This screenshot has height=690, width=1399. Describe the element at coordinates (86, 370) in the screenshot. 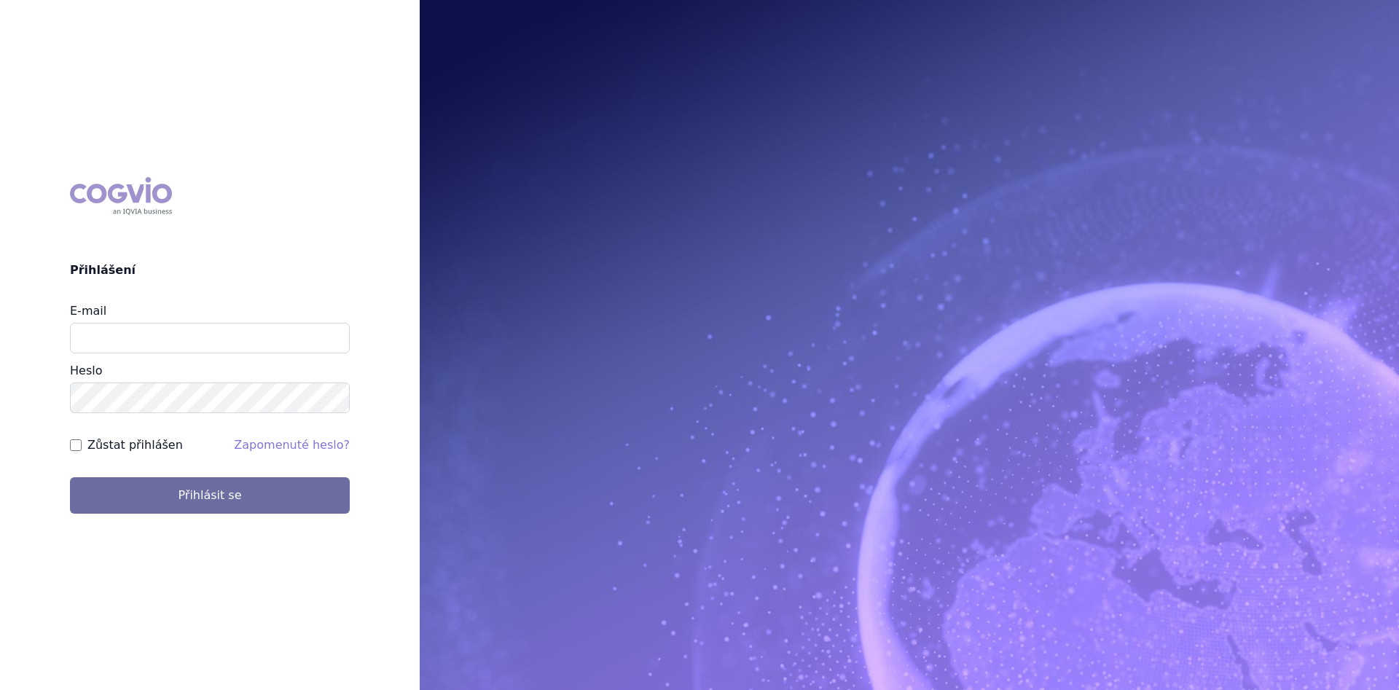

I see `label: Heslo` at that location.